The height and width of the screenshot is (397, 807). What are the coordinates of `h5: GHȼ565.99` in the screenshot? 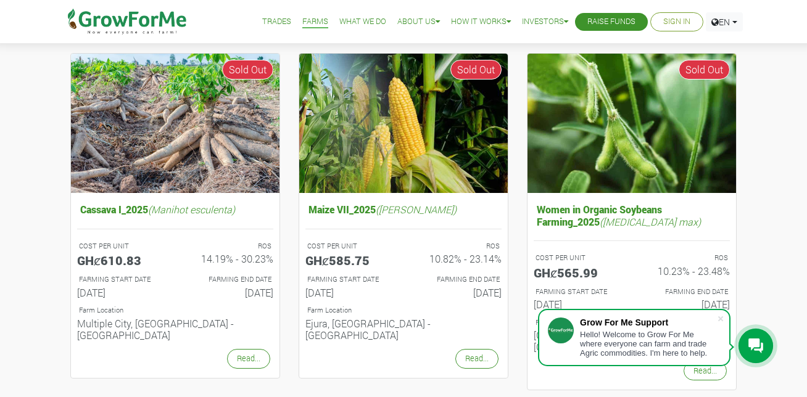 It's located at (578, 273).